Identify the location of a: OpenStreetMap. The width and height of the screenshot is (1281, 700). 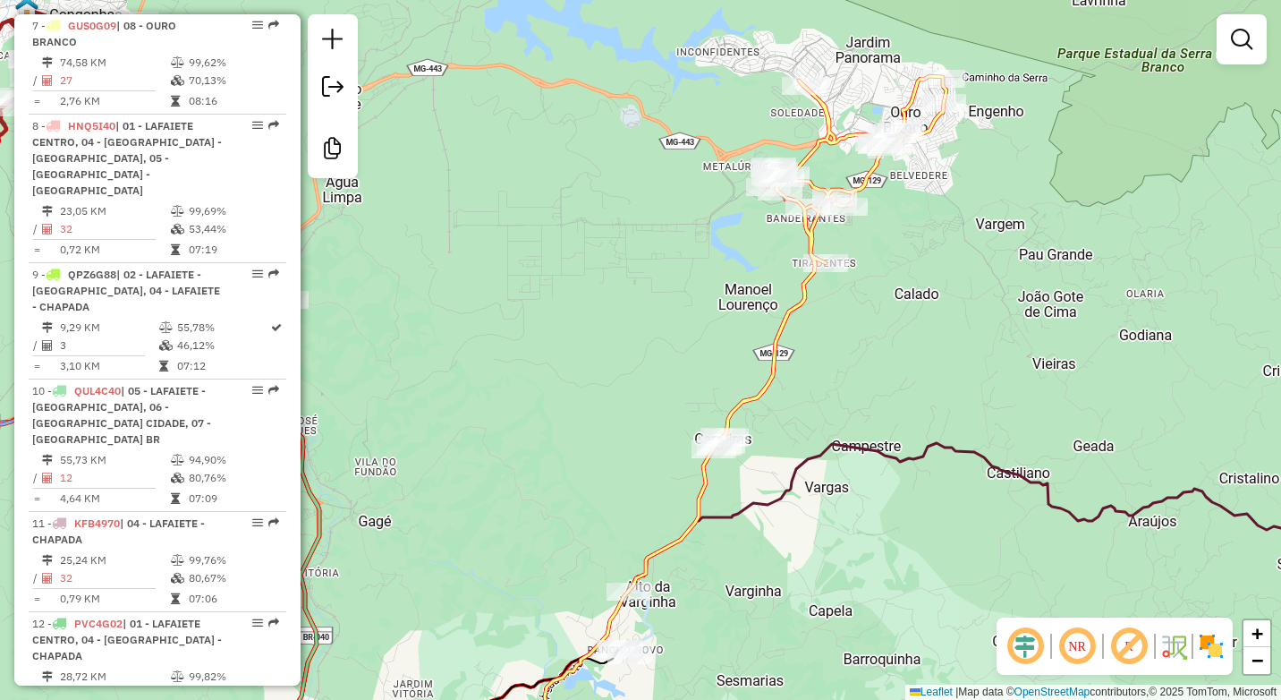
(1052, 692).